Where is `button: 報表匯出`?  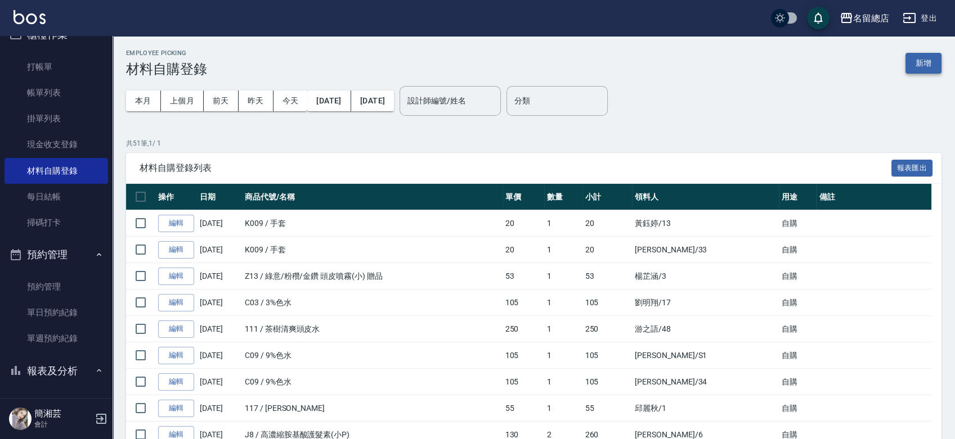 button: 報表匯出 is located at coordinates (912, 168).